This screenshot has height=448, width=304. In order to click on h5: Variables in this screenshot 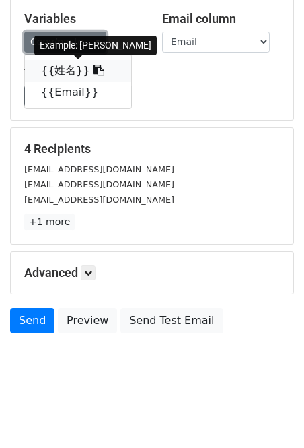, I will do `click(83, 19)`.